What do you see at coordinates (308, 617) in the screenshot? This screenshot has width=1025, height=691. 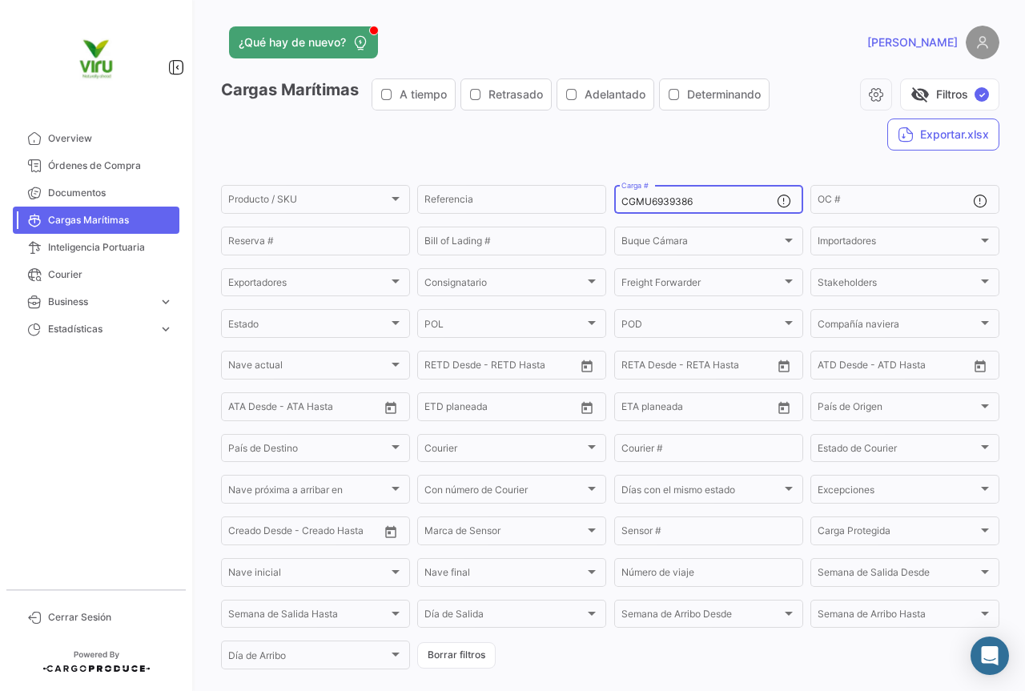 I see `span: Semana de Salida Hasta` at bounding box center [308, 617].